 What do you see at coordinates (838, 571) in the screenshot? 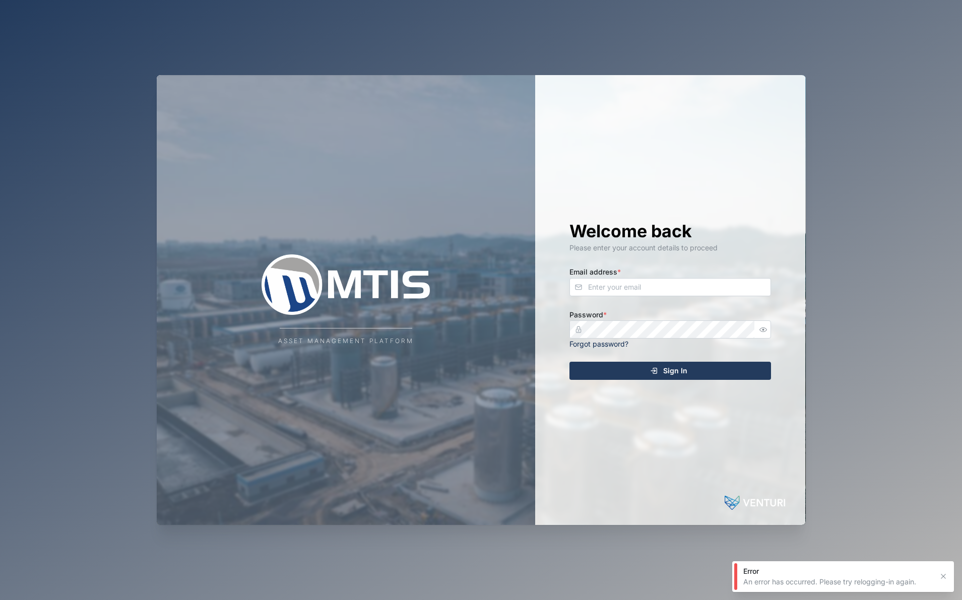
I see `div: Error` at bounding box center [838, 571].